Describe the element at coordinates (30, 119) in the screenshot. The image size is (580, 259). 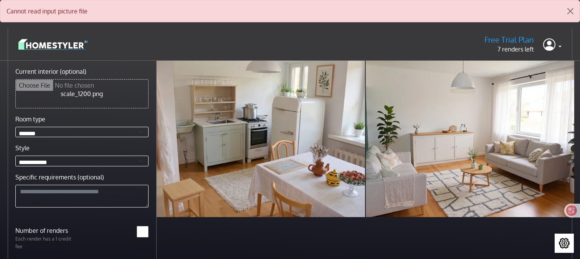
I see `label: Room type` at that location.